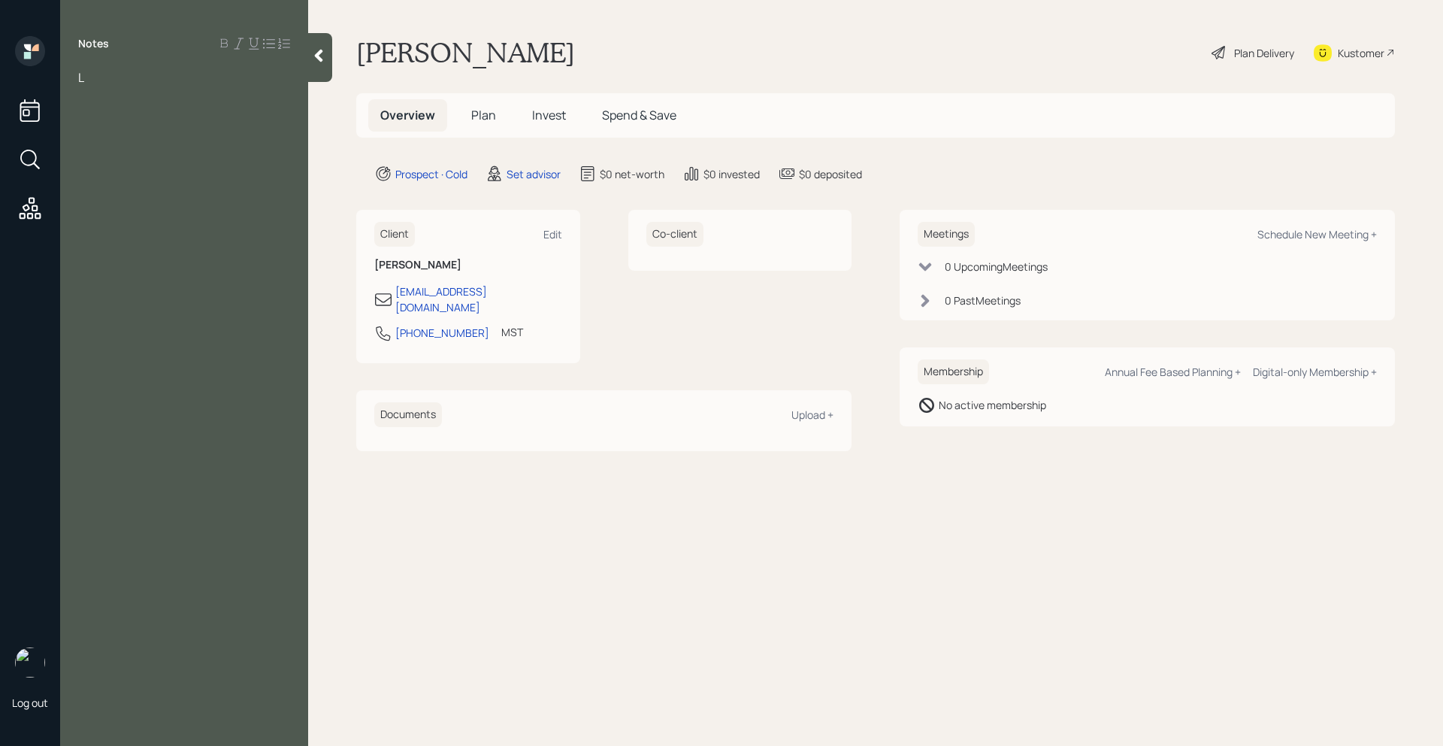 The image size is (1443, 746). I want to click on h6: Meetings, so click(946, 234).